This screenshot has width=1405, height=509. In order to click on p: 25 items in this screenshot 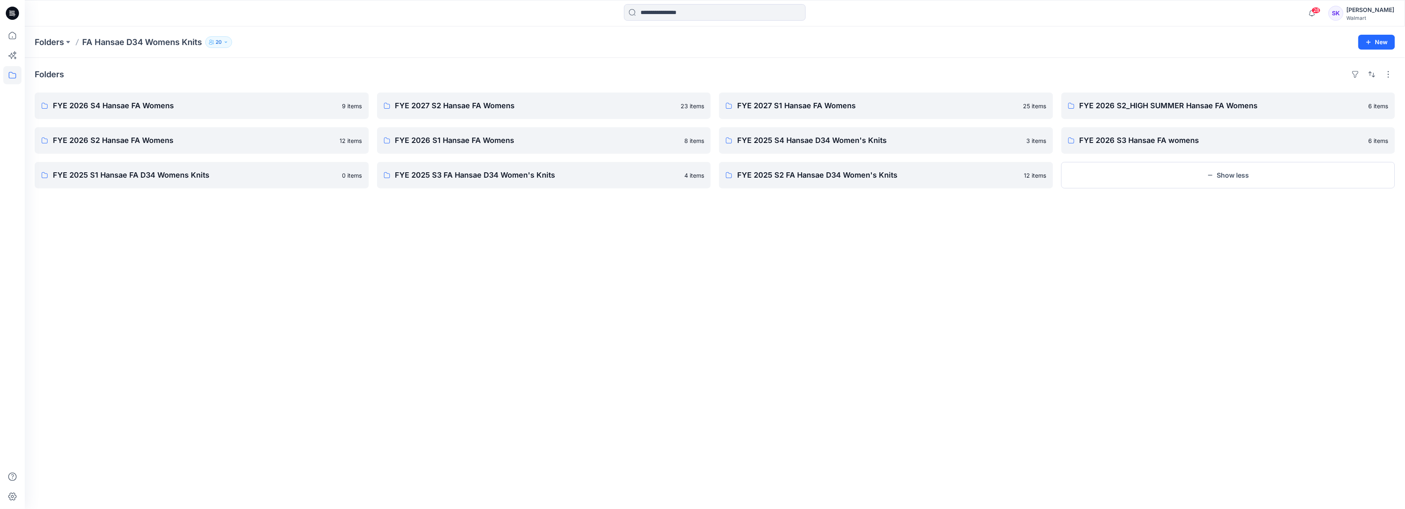, I will do `click(1035, 106)`.